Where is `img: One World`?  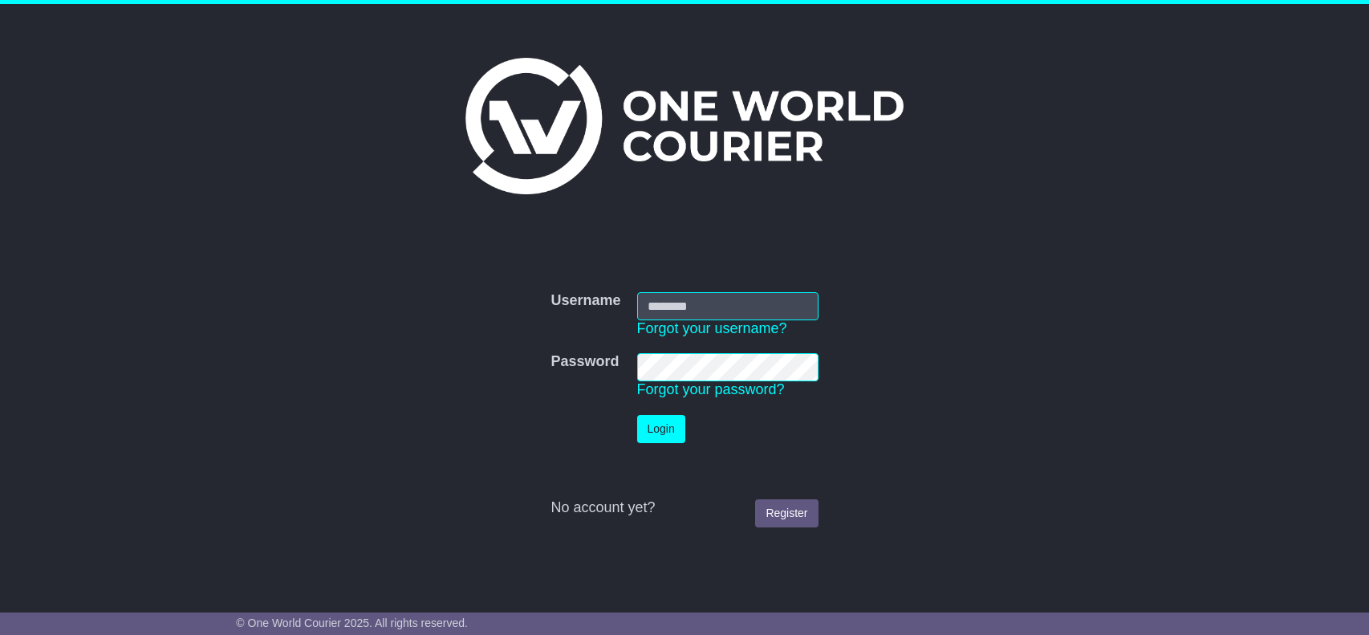 img: One World is located at coordinates (684, 126).